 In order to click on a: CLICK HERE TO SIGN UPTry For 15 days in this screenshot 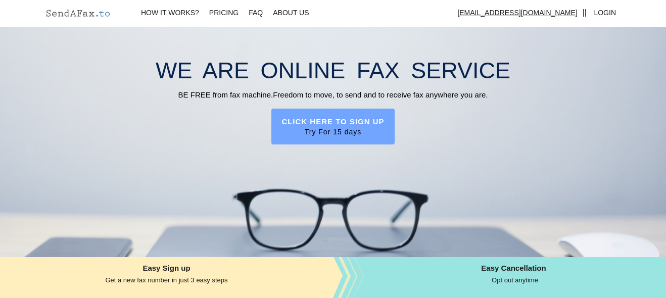, I will do `click(332, 126)`.